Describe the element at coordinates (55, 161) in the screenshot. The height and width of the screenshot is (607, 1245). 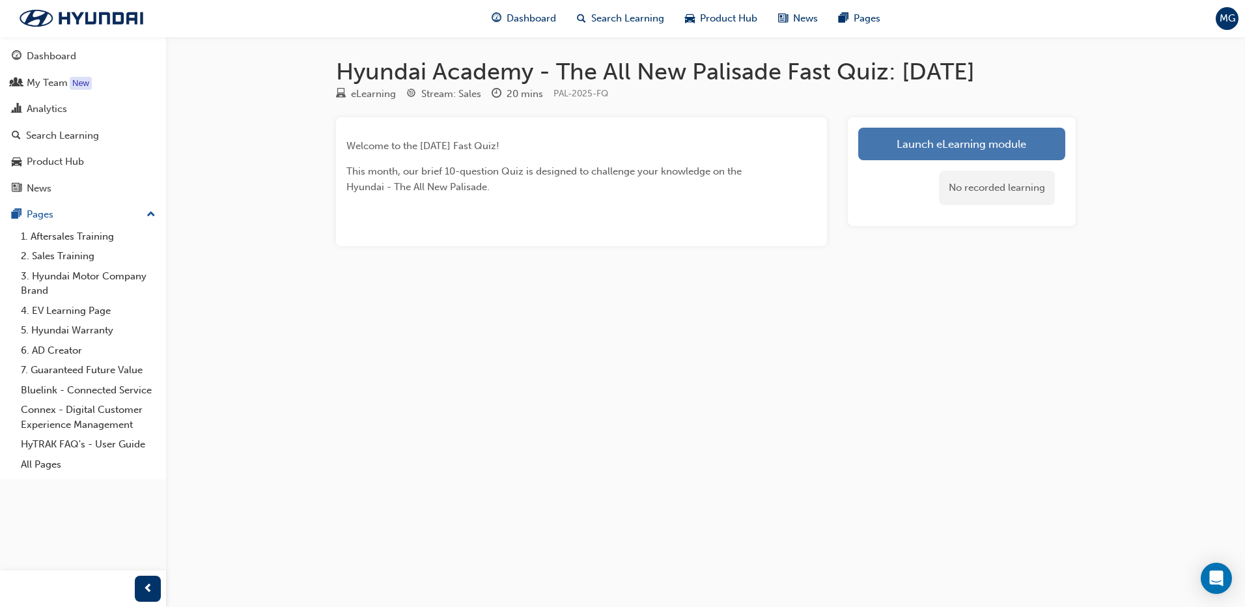
I see `div: Product Hub` at that location.